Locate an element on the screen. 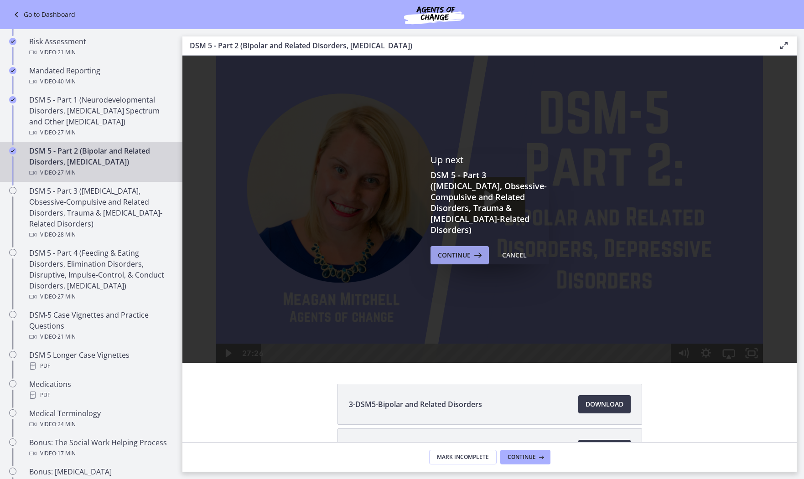 The image size is (804, 479). div: DSM 5 Longer Case Vignettes is located at coordinates (100, 361).